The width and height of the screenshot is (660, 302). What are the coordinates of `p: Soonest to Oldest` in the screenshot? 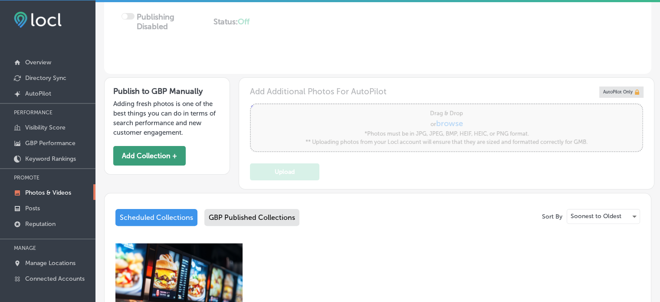 It's located at (596, 216).